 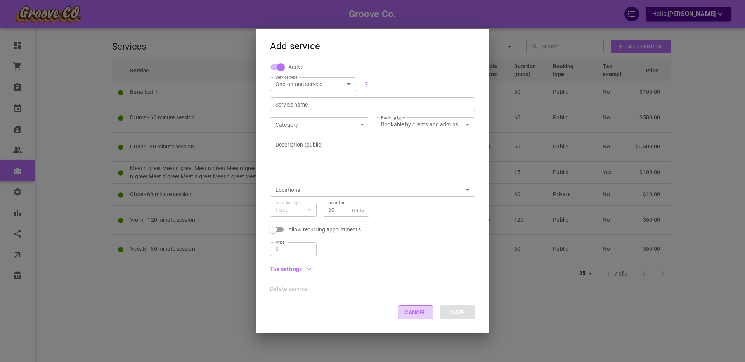 I want to click on span: Allow recurring appointments, so click(x=324, y=230).